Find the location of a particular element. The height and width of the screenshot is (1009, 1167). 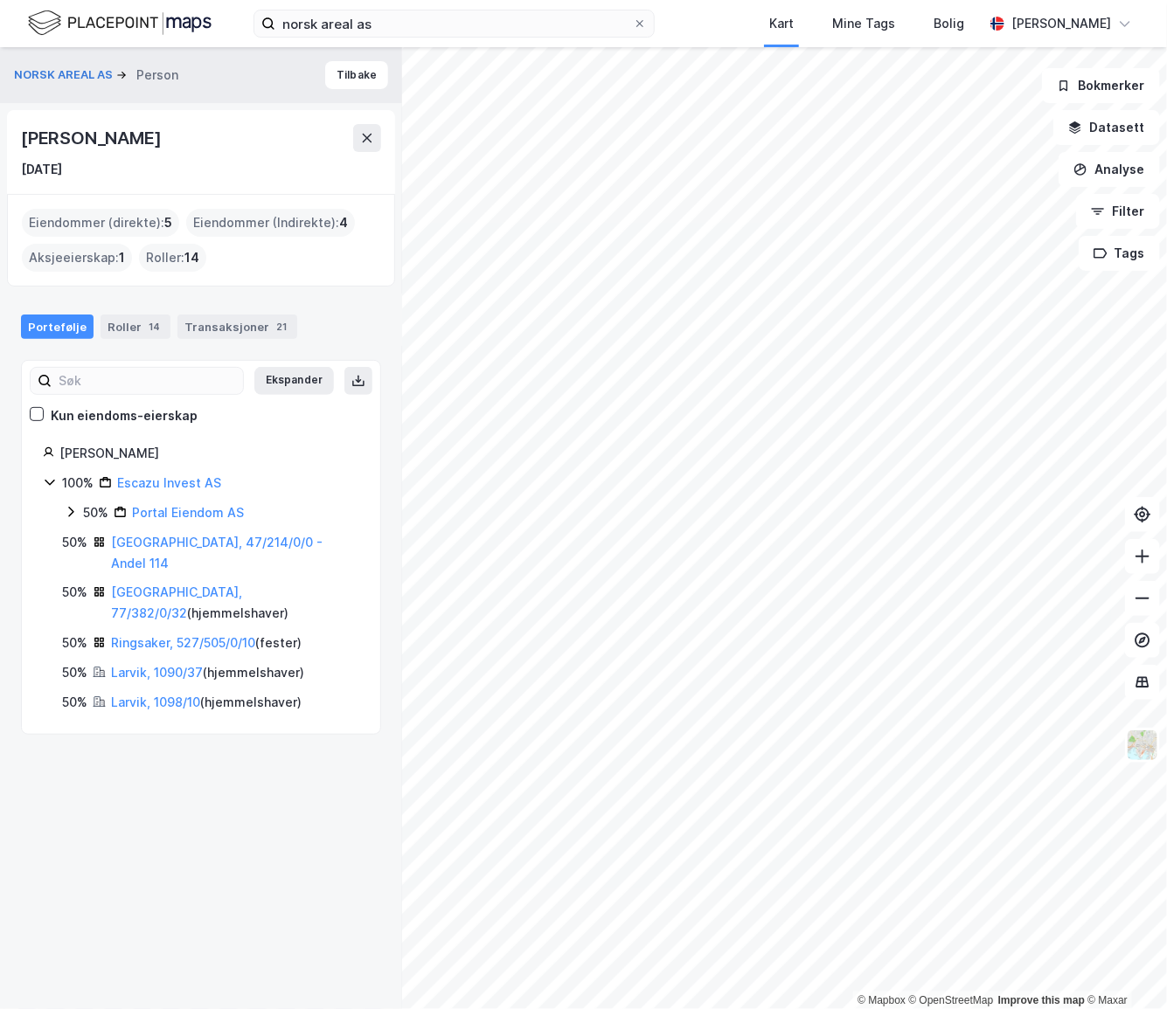

div: Aksjeeierskap : is located at coordinates (77, 258).